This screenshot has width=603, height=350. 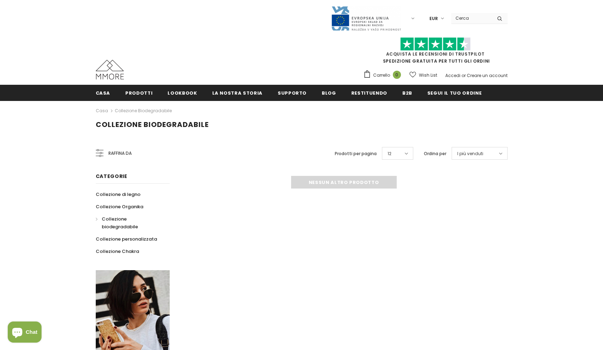 I want to click on a: Carrello 0, so click(x=384, y=75).